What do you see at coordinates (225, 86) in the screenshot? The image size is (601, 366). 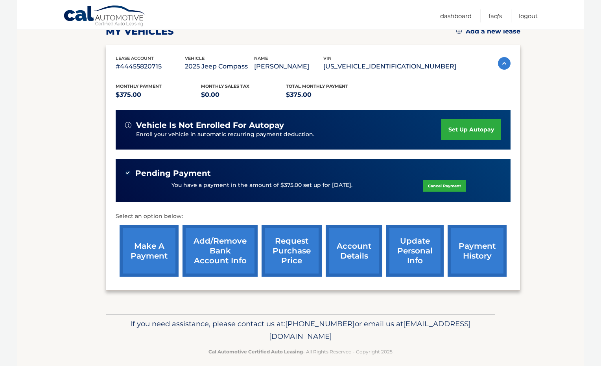 I see `span: Monthly sales Tax` at bounding box center [225, 86].